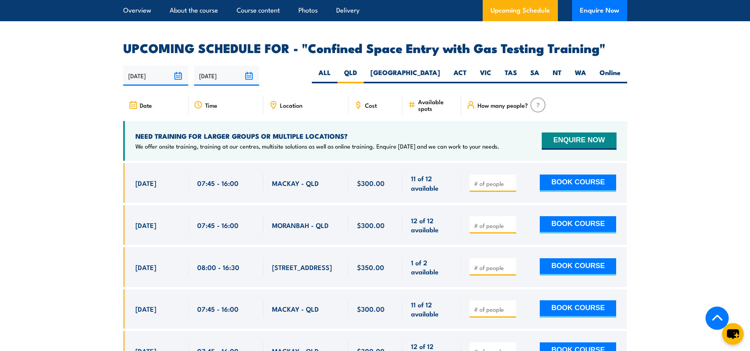 This screenshot has width=750, height=351. Describe the element at coordinates (226, 76) in the screenshot. I see `input: To date` at that location.